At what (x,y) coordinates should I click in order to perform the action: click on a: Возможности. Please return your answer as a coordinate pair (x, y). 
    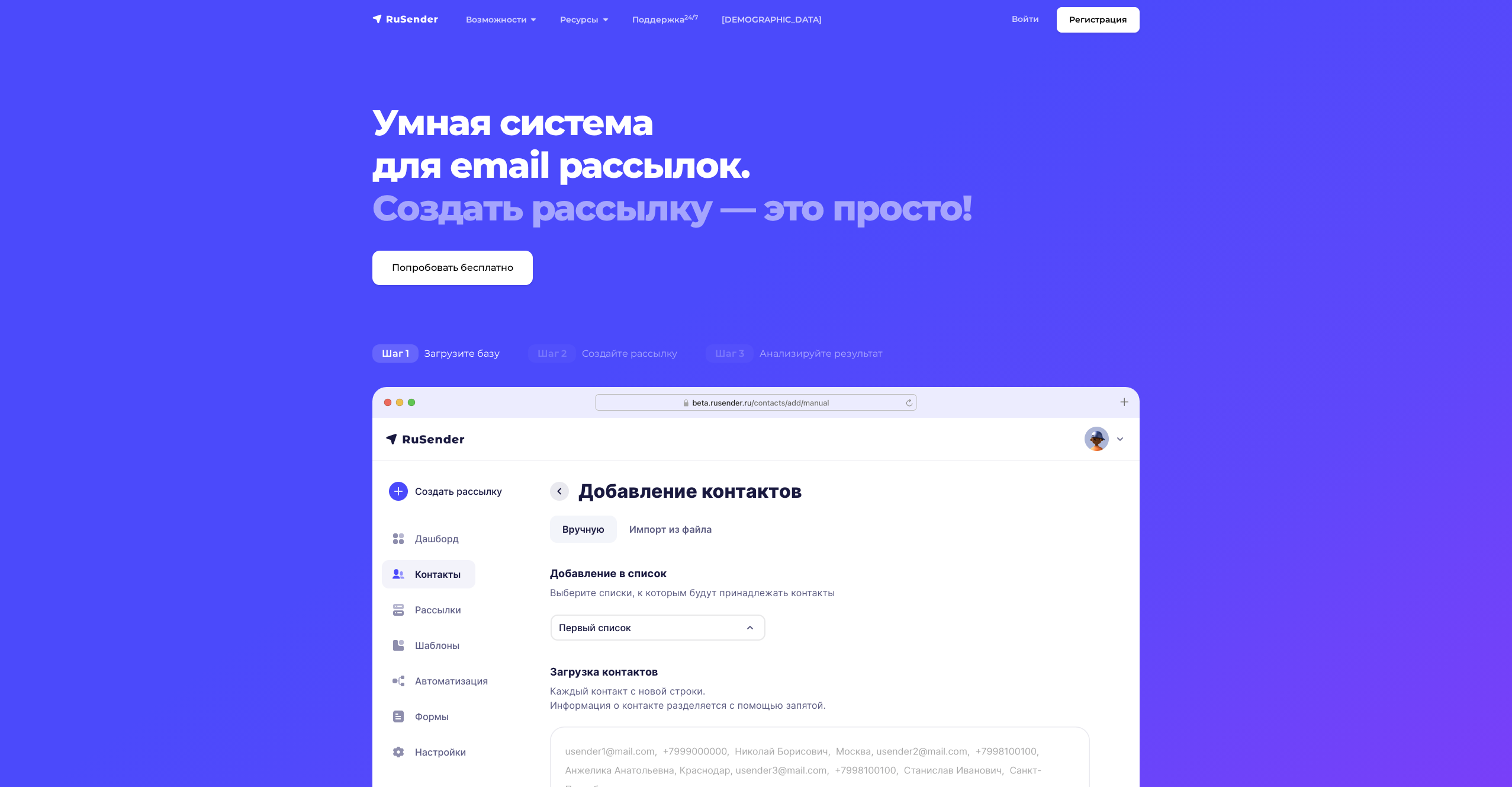
    Looking at the image, I should click on (501, 20).